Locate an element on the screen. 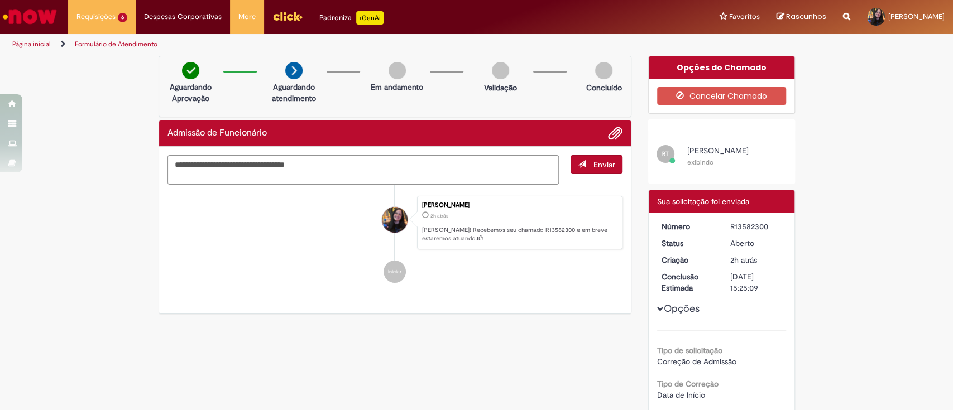 The width and height of the screenshot is (953, 410). ul: Trilhas de página is located at coordinates (318, 44).